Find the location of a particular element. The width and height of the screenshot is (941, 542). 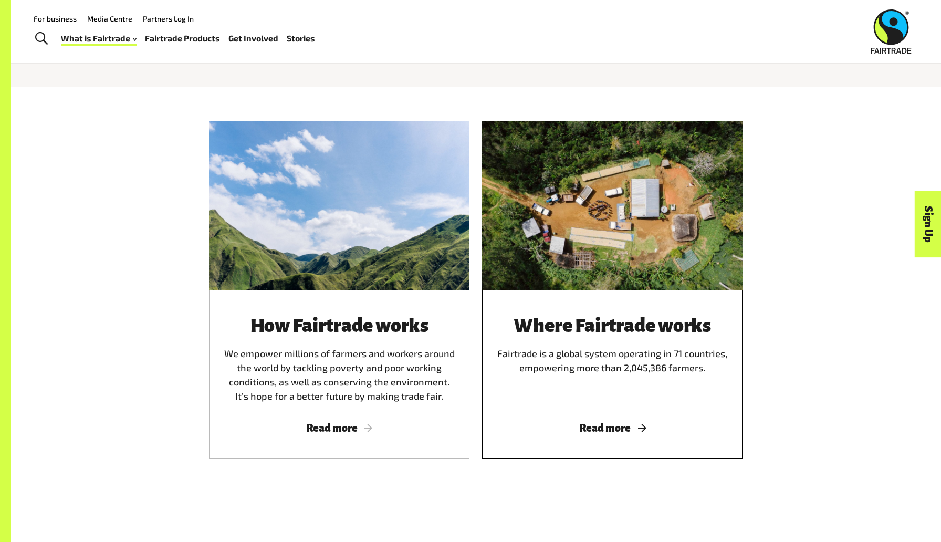

img: Fairtrade Australia New Zealand logo is located at coordinates (891, 32).